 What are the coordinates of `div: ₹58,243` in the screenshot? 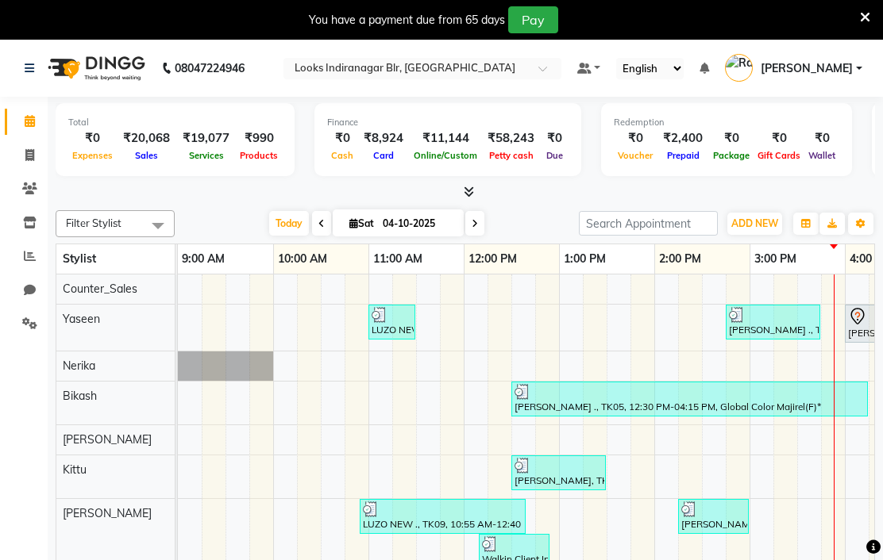 It's located at (510, 138).